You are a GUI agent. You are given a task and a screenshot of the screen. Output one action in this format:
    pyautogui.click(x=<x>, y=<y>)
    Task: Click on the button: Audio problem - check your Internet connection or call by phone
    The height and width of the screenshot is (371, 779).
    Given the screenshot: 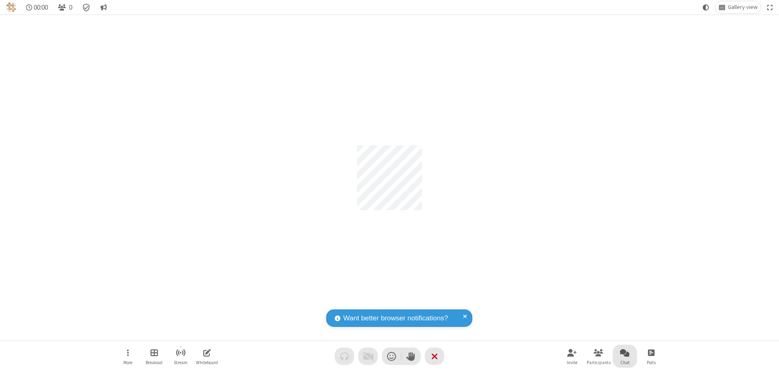 What is the action you would take?
    pyautogui.click(x=344, y=356)
    